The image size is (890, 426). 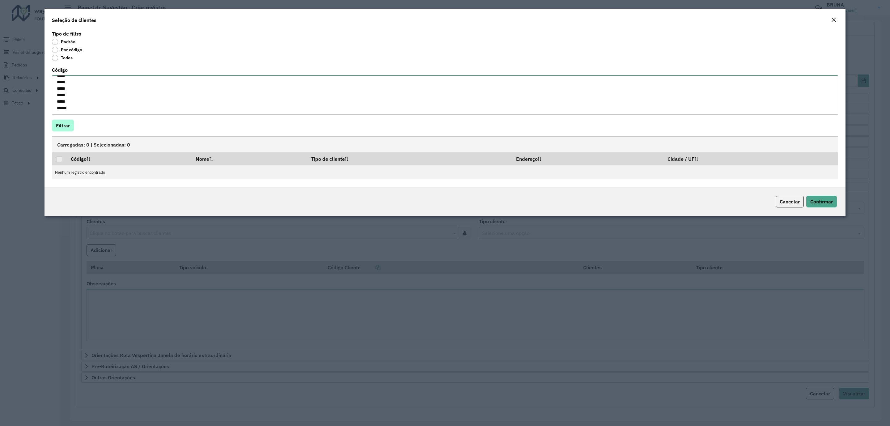 What do you see at coordinates (789, 201) in the screenshot?
I see `span: Cancelar` at bounding box center [789, 201].